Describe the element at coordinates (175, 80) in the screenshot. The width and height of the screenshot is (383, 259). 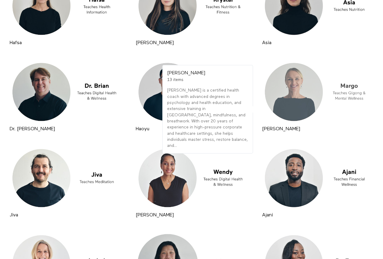
I see `span: 13 items` at that location.